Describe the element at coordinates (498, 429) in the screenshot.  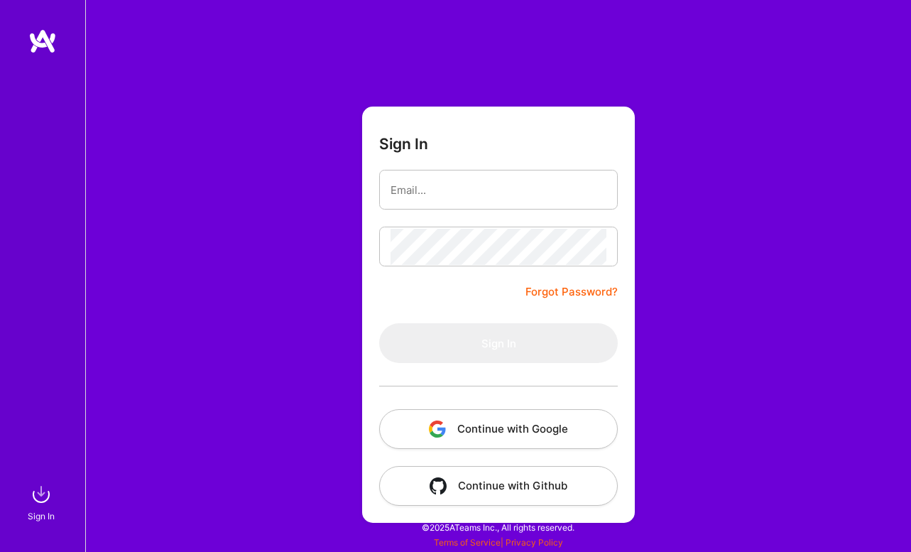
I see `button: Continue with Google` at that location.